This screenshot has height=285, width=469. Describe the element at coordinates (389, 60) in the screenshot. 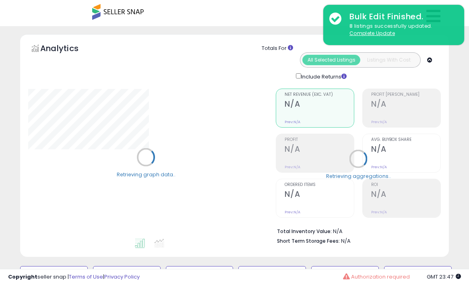

I see `button: Listings With Cost` at that location.